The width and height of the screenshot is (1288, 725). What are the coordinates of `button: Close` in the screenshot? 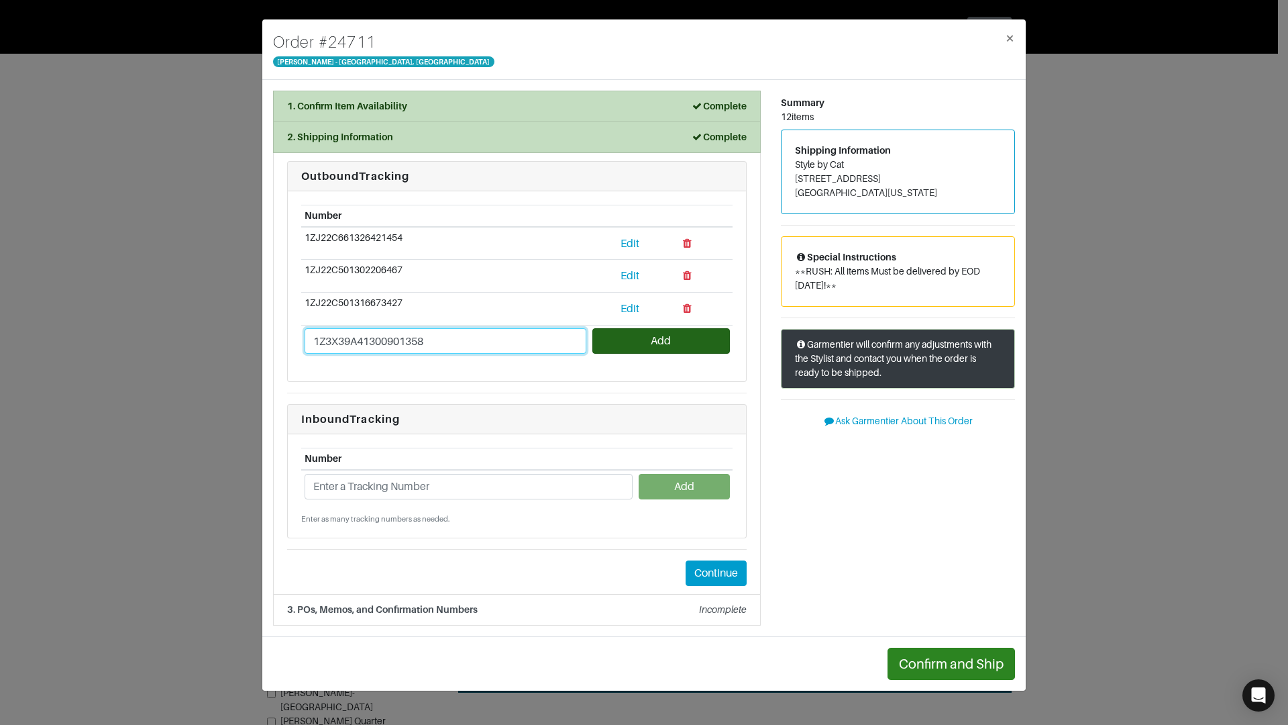 It's located at (1010, 38).